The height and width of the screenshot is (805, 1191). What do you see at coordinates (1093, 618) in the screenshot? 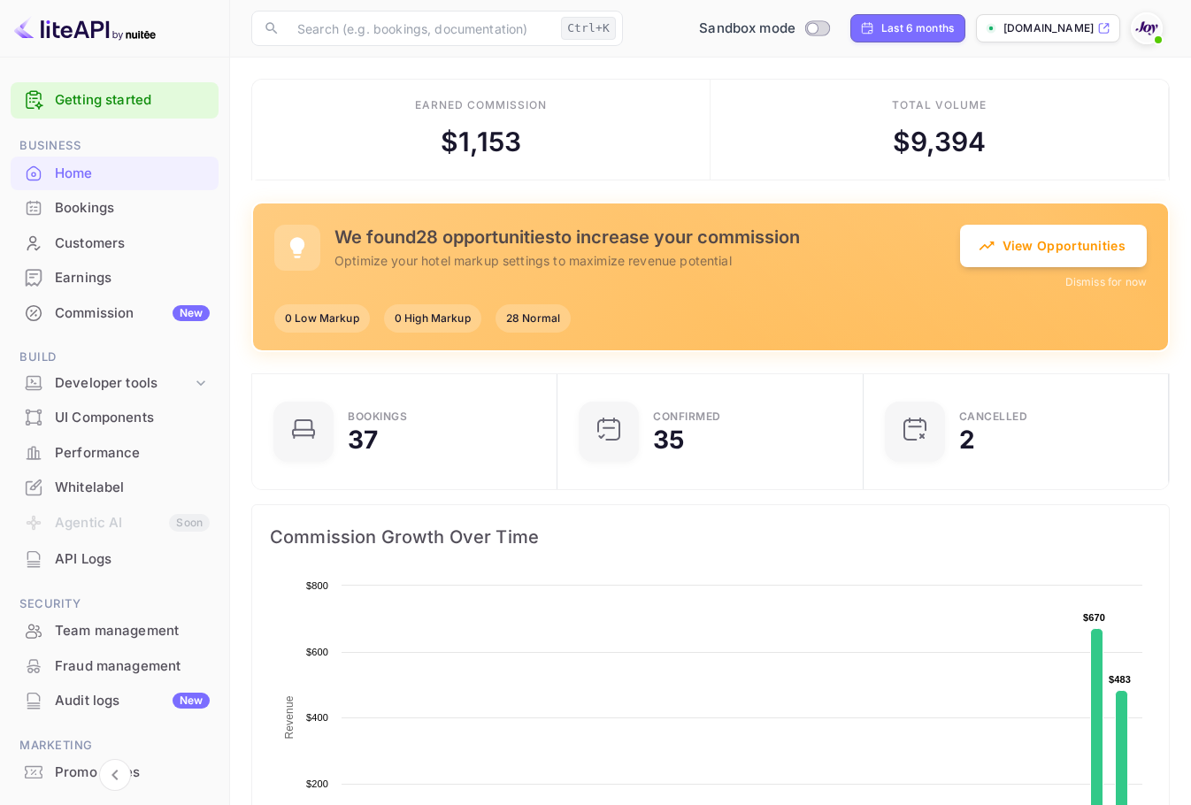
I see `text: $670` at bounding box center [1093, 618].